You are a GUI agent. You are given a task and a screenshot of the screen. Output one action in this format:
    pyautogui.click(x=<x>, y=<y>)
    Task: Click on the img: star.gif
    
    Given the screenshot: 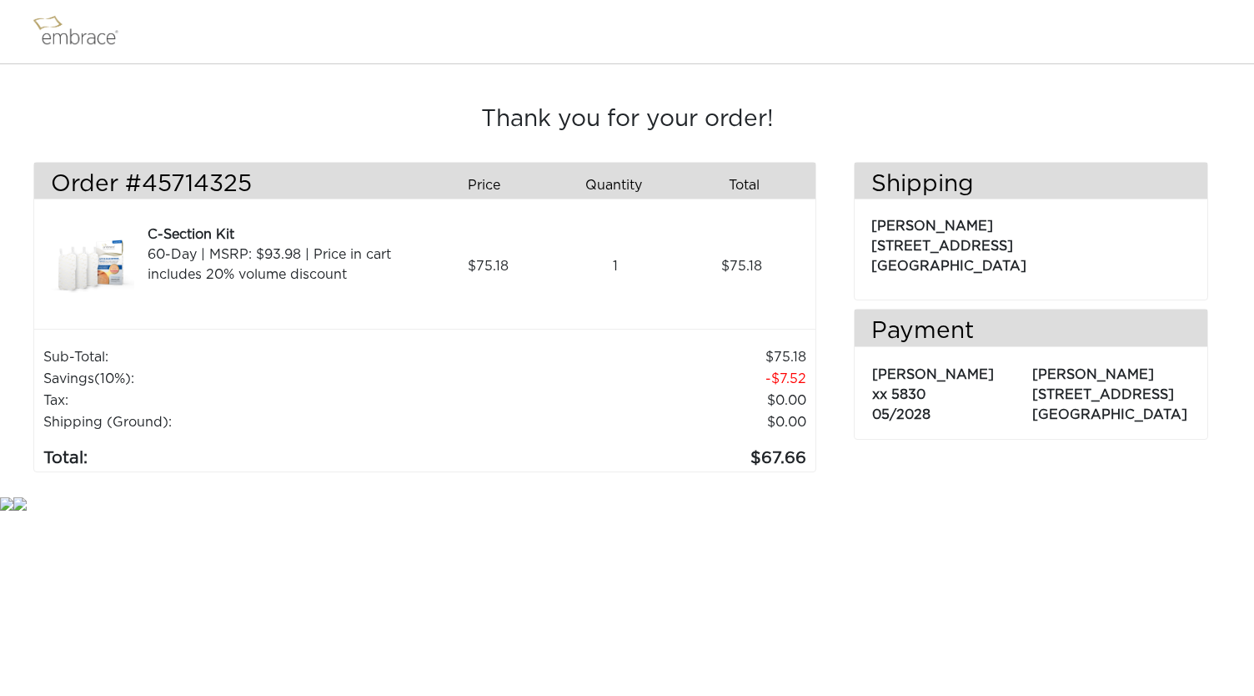 What is the action you would take?
    pyautogui.click(x=20, y=504)
    